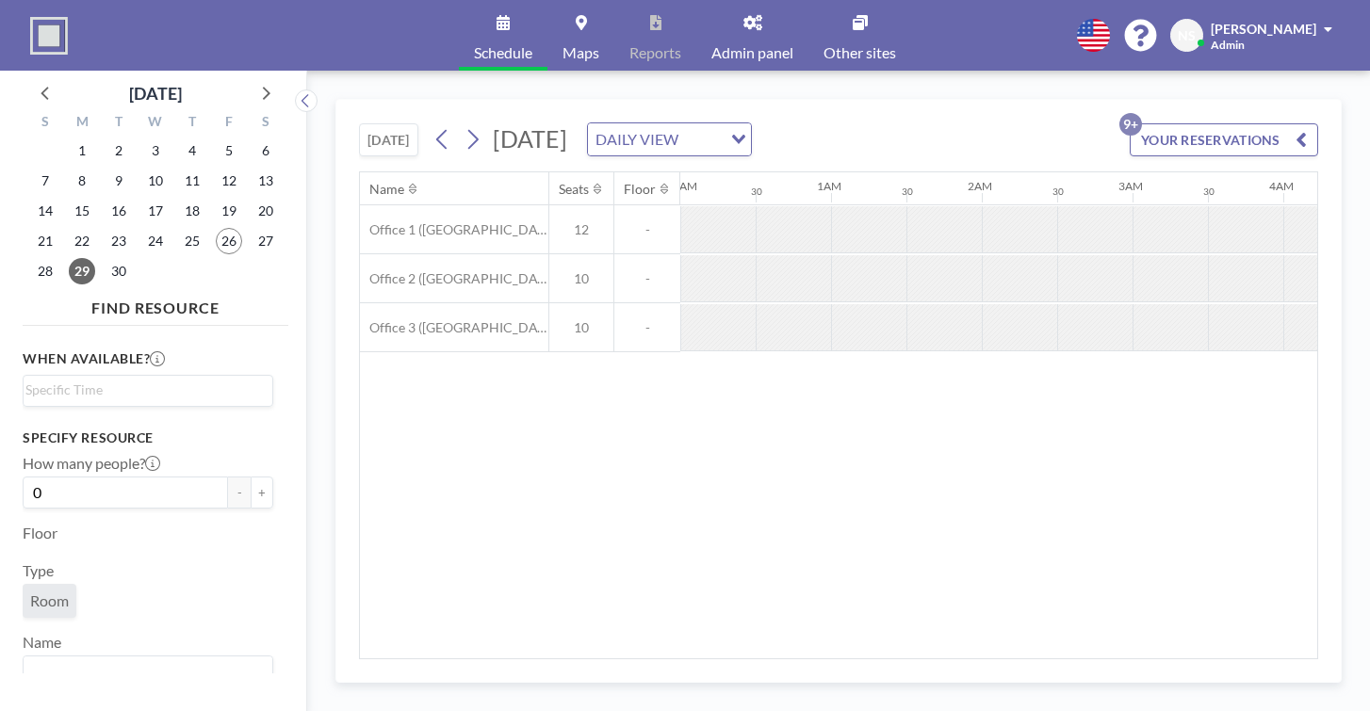  Describe the element at coordinates (38, 571) in the screenshot. I see `label: Type` at that location.